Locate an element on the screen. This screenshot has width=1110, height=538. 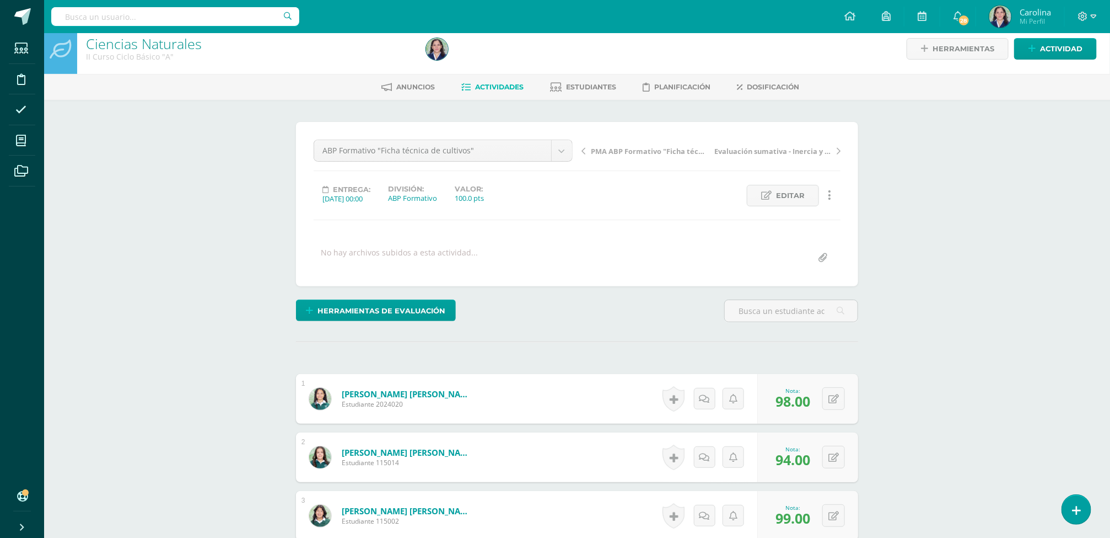
span: 99.00 is located at coordinates (793, 518).